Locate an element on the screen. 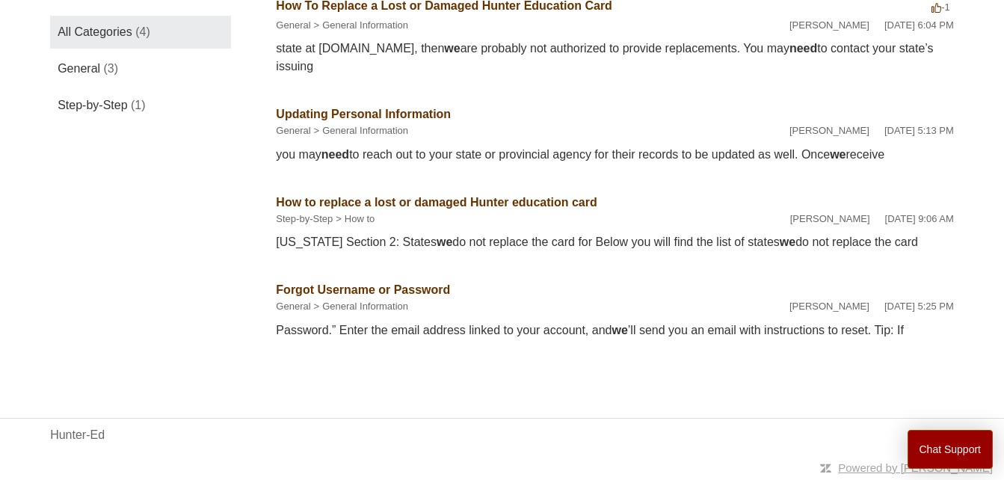 The height and width of the screenshot is (480, 1004). a: Hunter-Ed is located at coordinates (77, 435).